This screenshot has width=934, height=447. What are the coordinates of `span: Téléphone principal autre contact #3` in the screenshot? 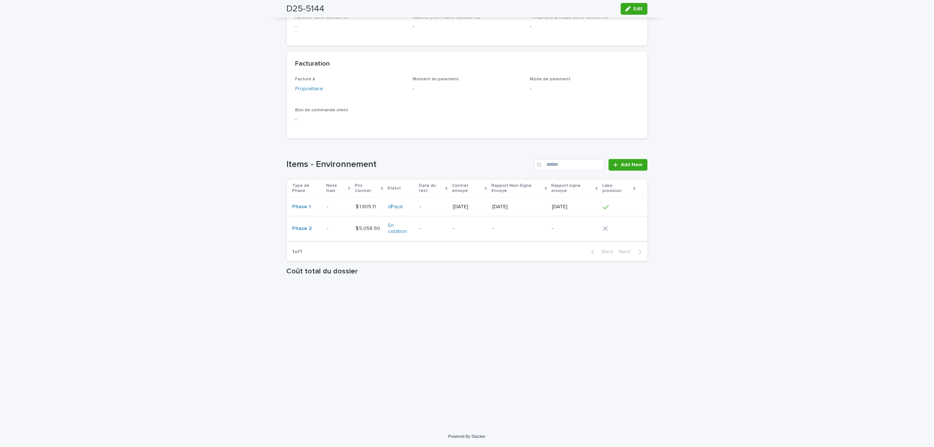 It's located at (569, 17).